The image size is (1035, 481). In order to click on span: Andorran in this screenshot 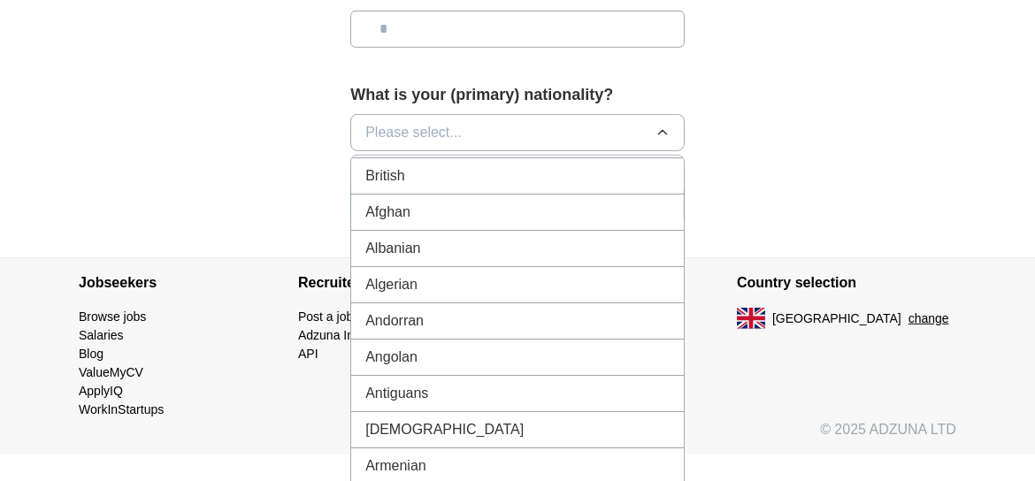, I will do `click(395, 321)`.